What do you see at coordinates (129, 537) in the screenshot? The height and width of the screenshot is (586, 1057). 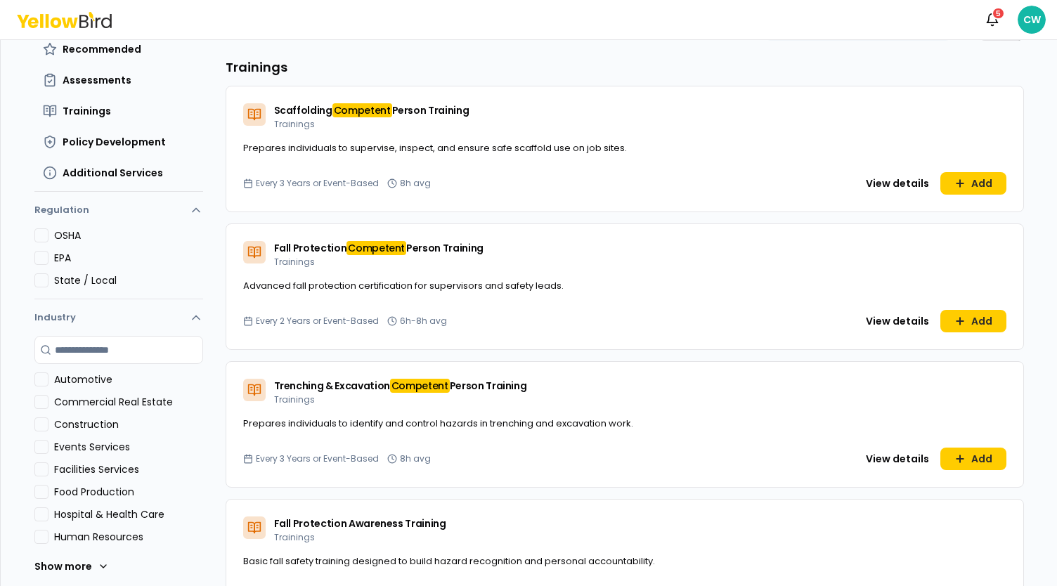 I see `label: Human Resources` at bounding box center [129, 537].